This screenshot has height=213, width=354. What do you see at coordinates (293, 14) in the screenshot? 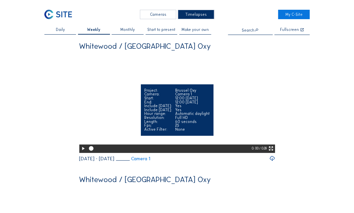
I see `a: My C-Site` at bounding box center [293, 14].